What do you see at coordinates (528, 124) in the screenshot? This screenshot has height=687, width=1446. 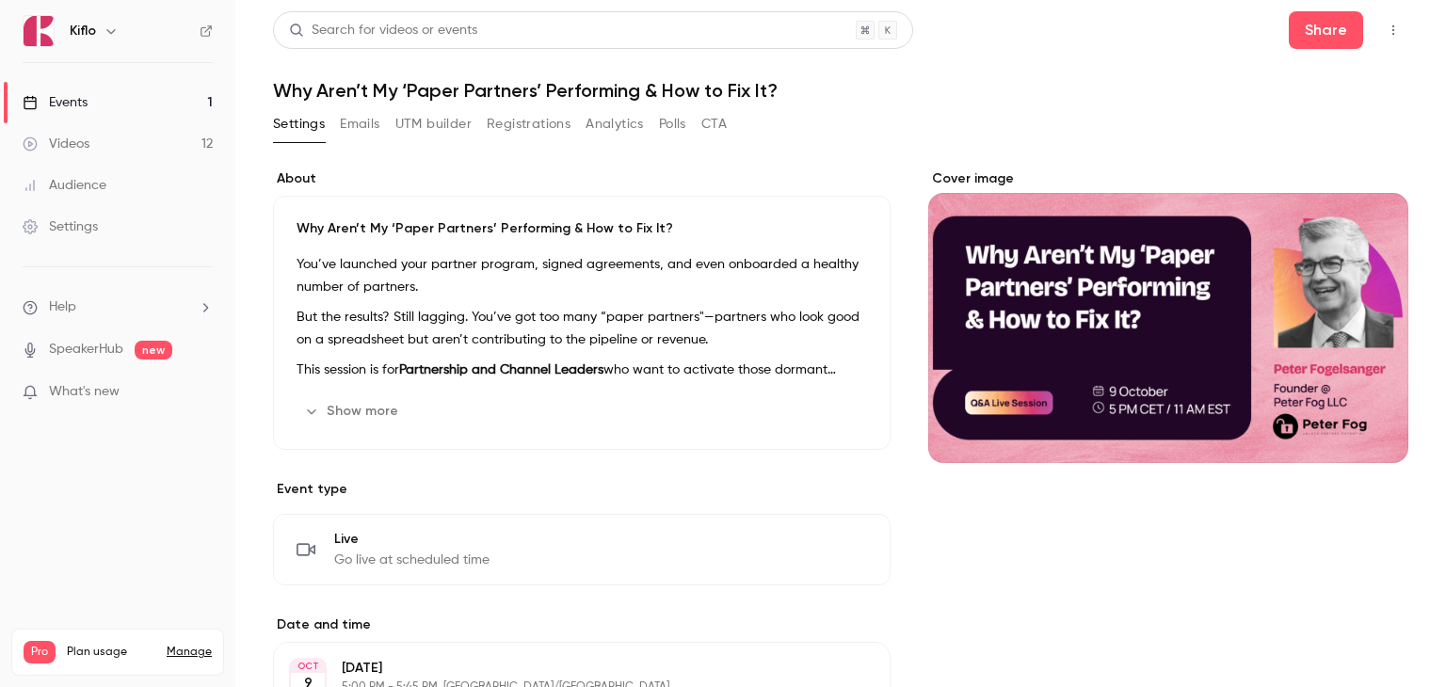 I see `button: Registrations` at bounding box center [528, 124].